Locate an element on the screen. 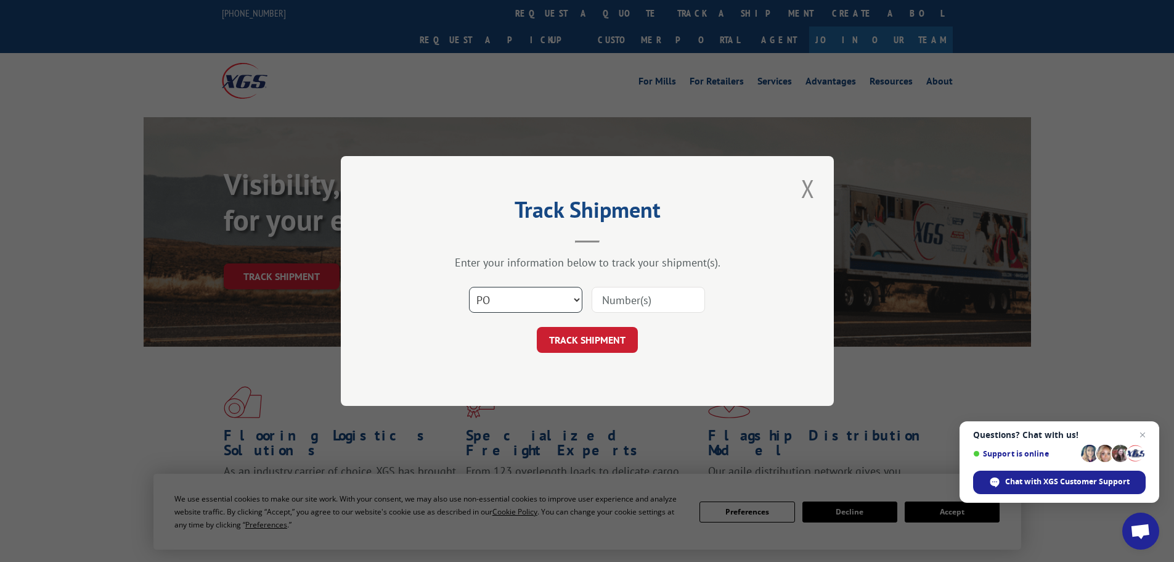 The height and width of the screenshot is (562, 1174). span: Questions? Chat with us! is located at coordinates (1060, 435).